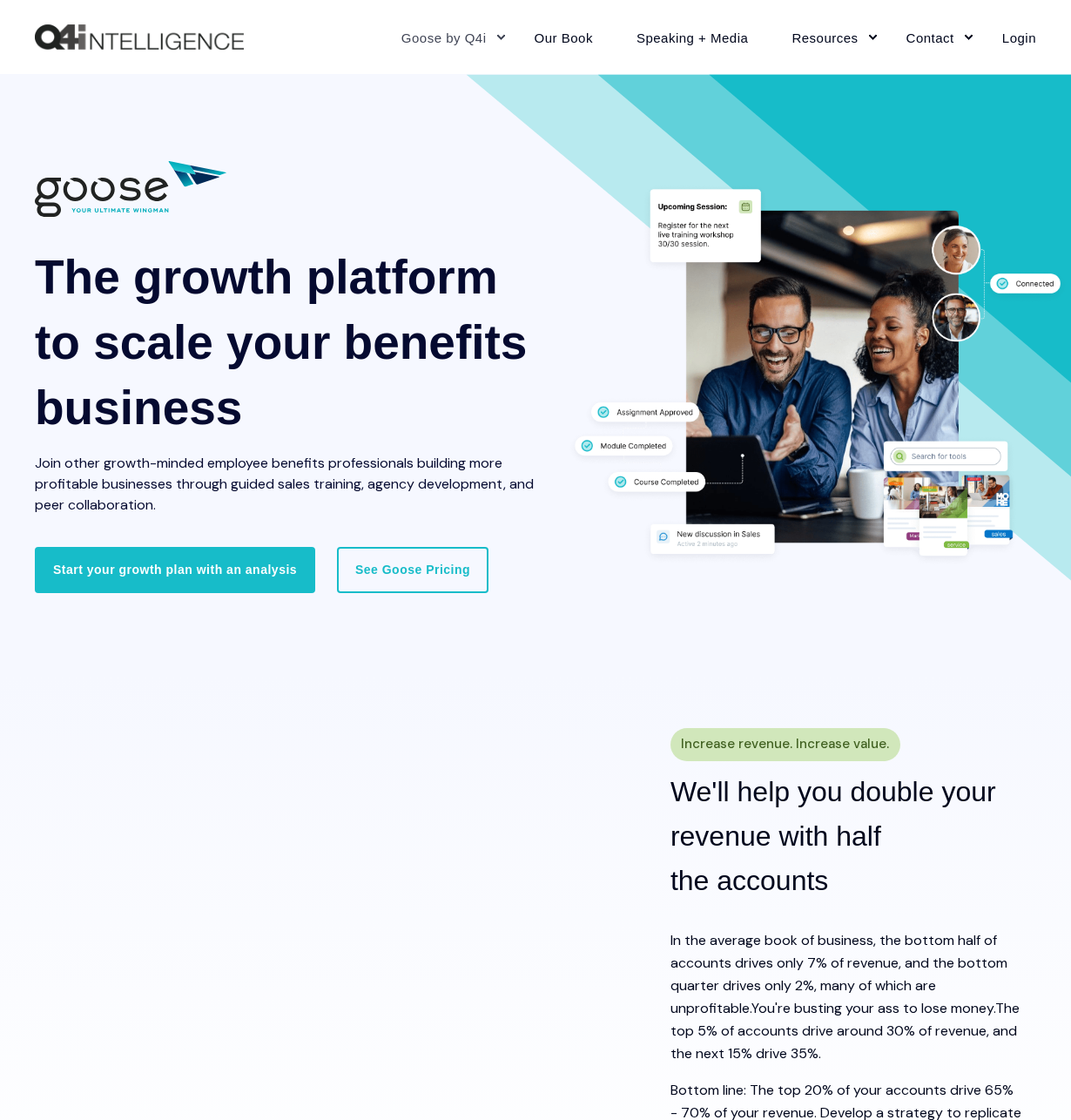  What do you see at coordinates (284, 484) in the screenshot?
I see `span: Join other growth-minded employee benefits professionals building more profitable businesses thro...` at bounding box center [284, 484].